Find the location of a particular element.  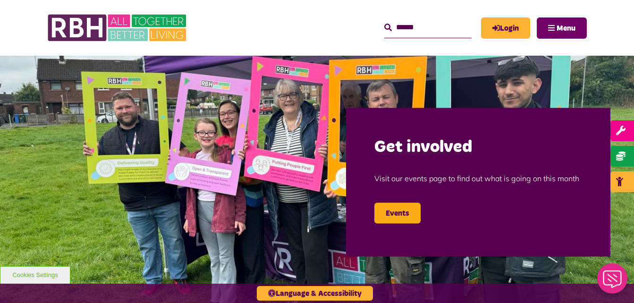

button: Navigation is located at coordinates (562, 28).